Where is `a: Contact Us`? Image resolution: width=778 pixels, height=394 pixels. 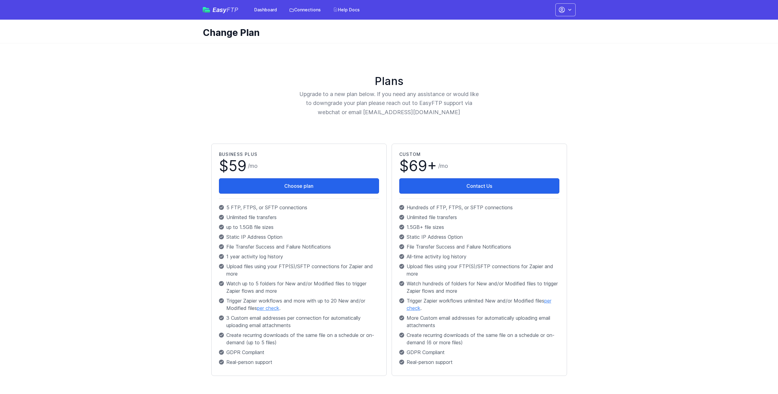 a: Contact Us is located at coordinates (479, 186).